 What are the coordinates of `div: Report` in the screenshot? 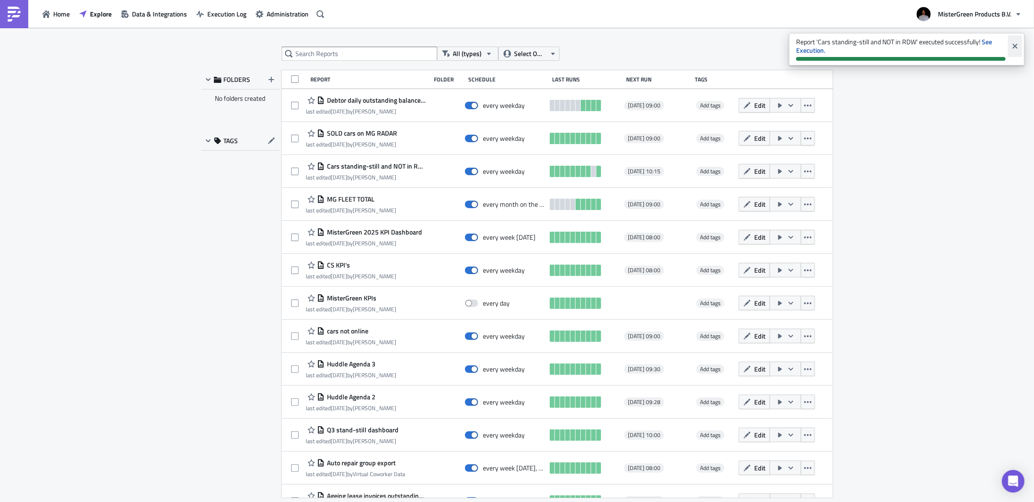 It's located at (370, 79).